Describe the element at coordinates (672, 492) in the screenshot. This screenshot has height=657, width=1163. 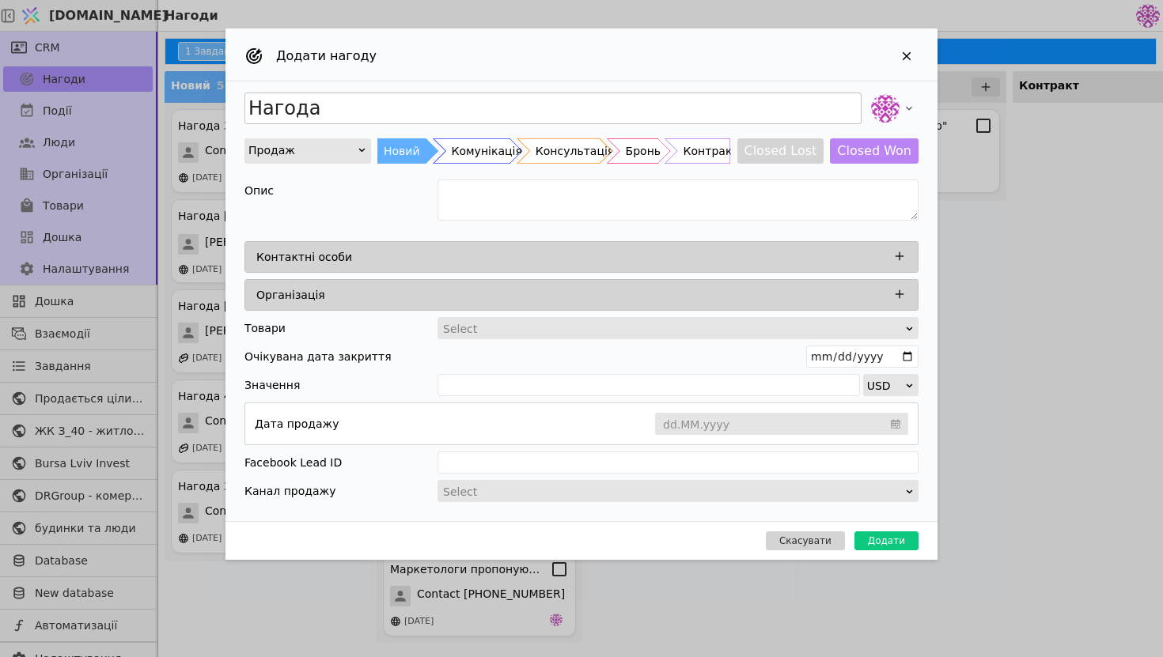
I see `div: Select` at that location.